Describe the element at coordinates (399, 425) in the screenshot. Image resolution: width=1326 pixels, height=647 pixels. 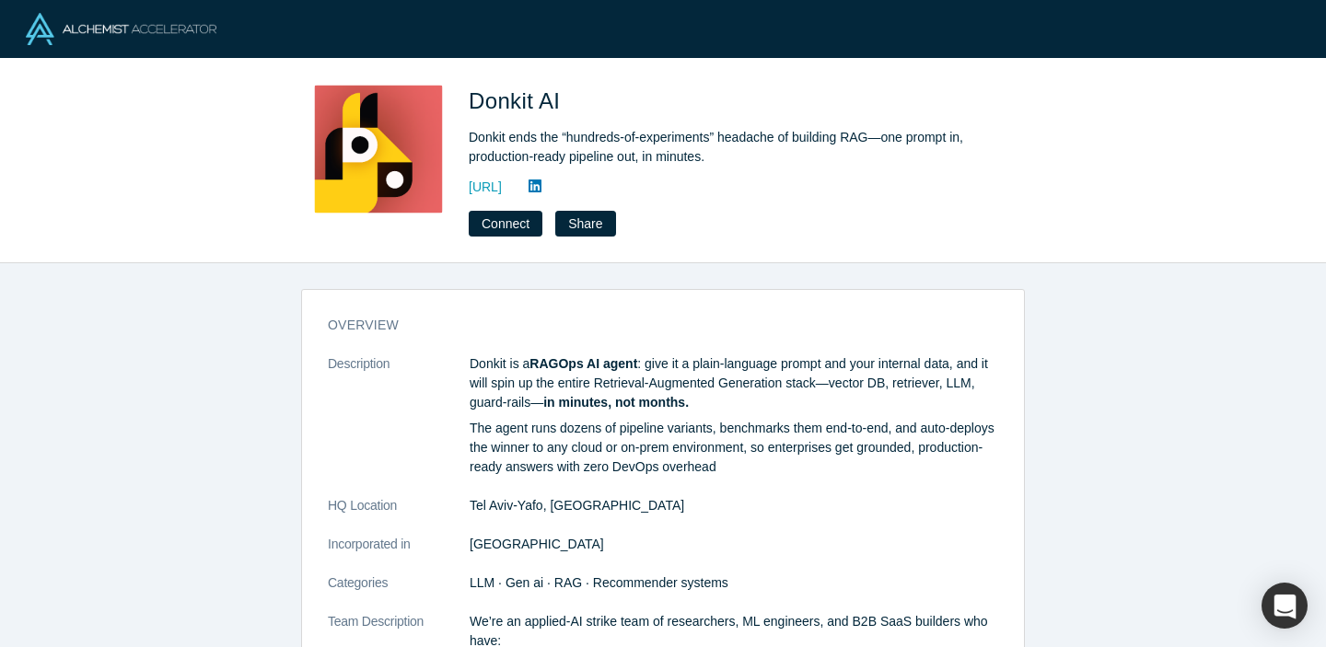
I see `dt: Description` at that location.